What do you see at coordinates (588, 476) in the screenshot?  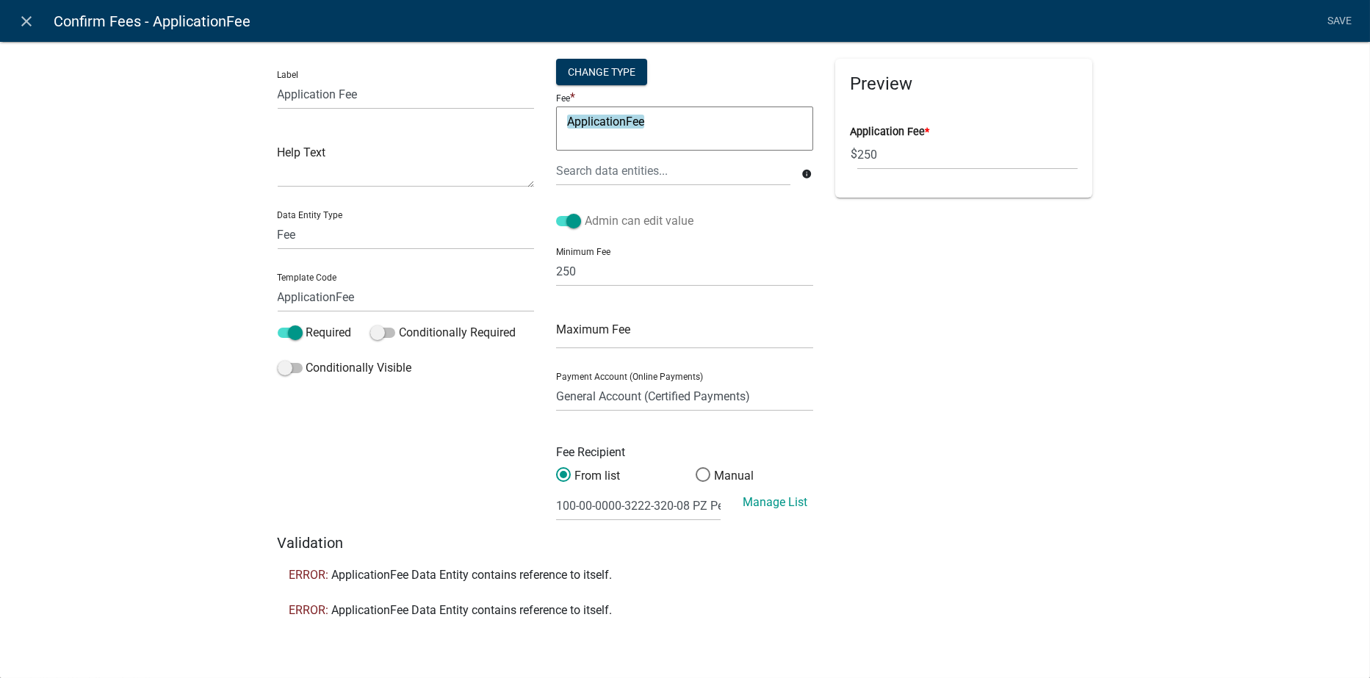 I see `label: From list` at bounding box center [588, 476].